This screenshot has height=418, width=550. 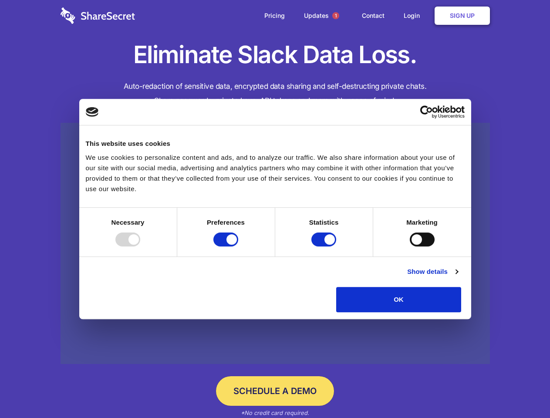 What do you see at coordinates (462, 16) in the screenshot?
I see `a: Sign Up` at bounding box center [462, 16].